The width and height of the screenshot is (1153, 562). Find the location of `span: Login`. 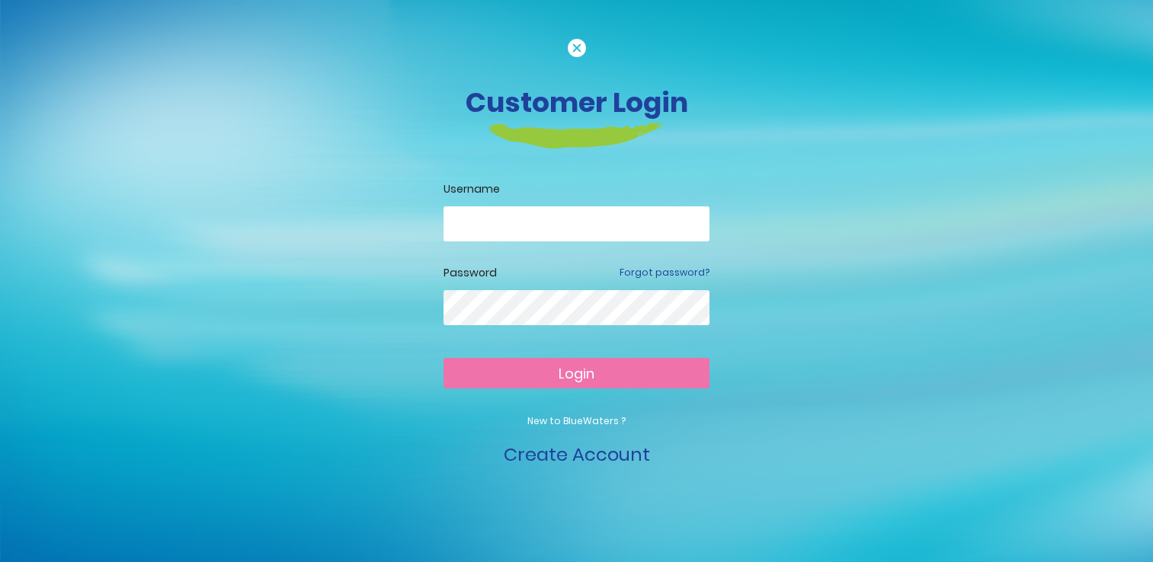

span: Login is located at coordinates (576, 373).